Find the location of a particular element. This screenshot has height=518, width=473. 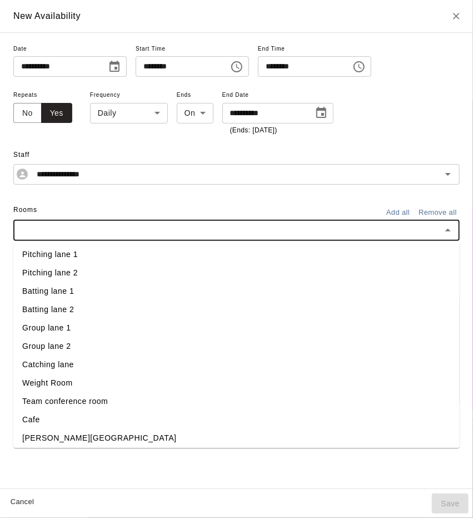

span: Ends is located at coordinates (195, 95).